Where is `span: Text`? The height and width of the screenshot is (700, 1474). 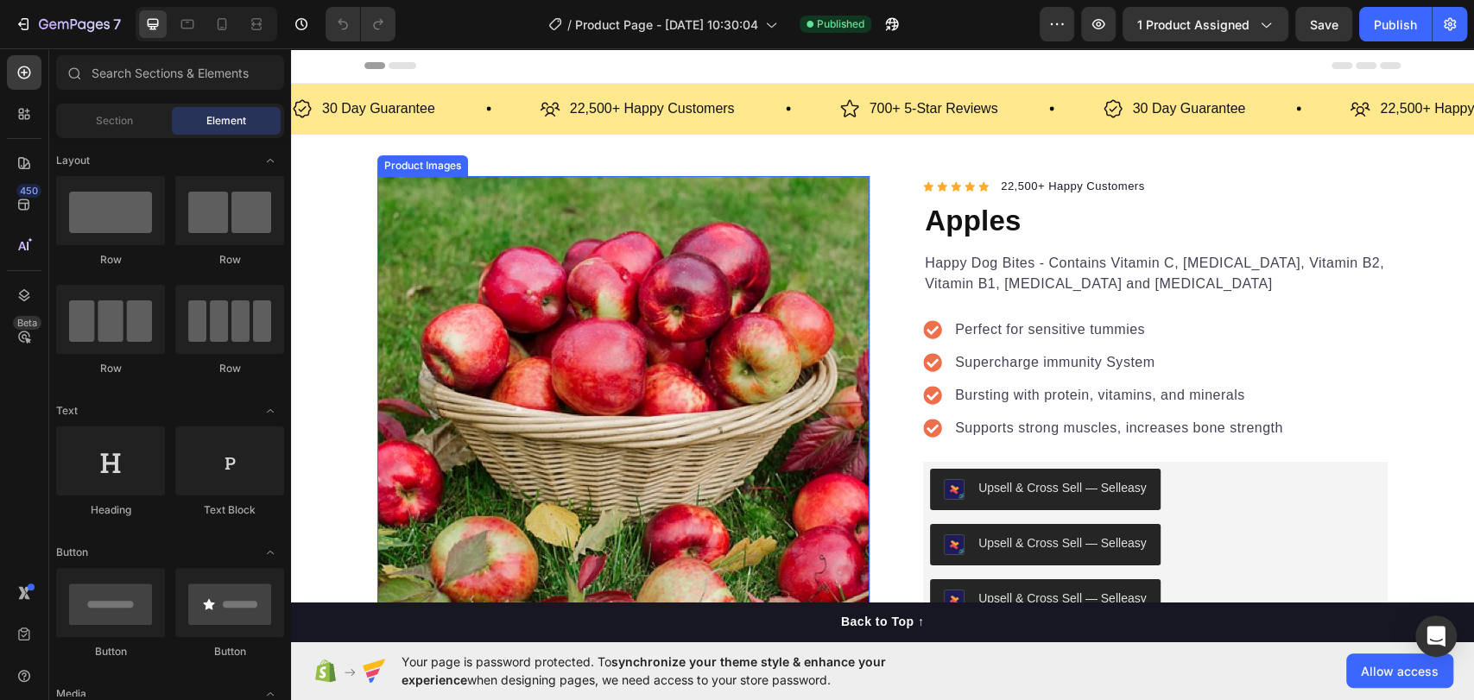
span: Text is located at coordinates (66, 411).